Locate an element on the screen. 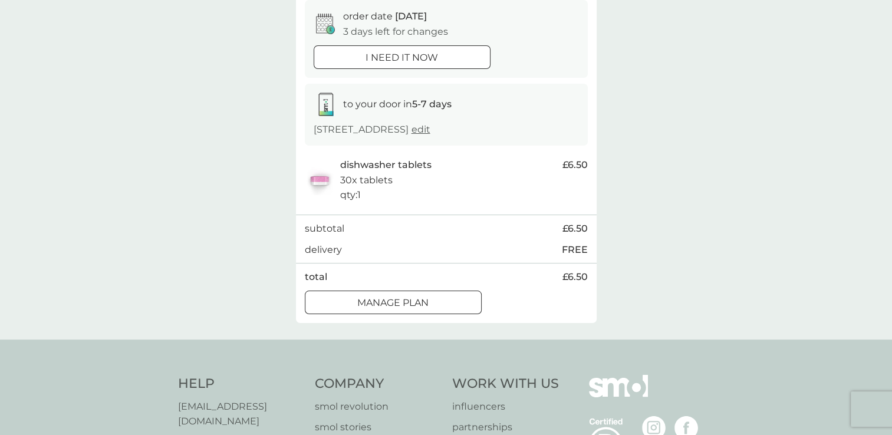 The image size is (892, 435). p: qty : 1 is located at coordinates (350, 195).